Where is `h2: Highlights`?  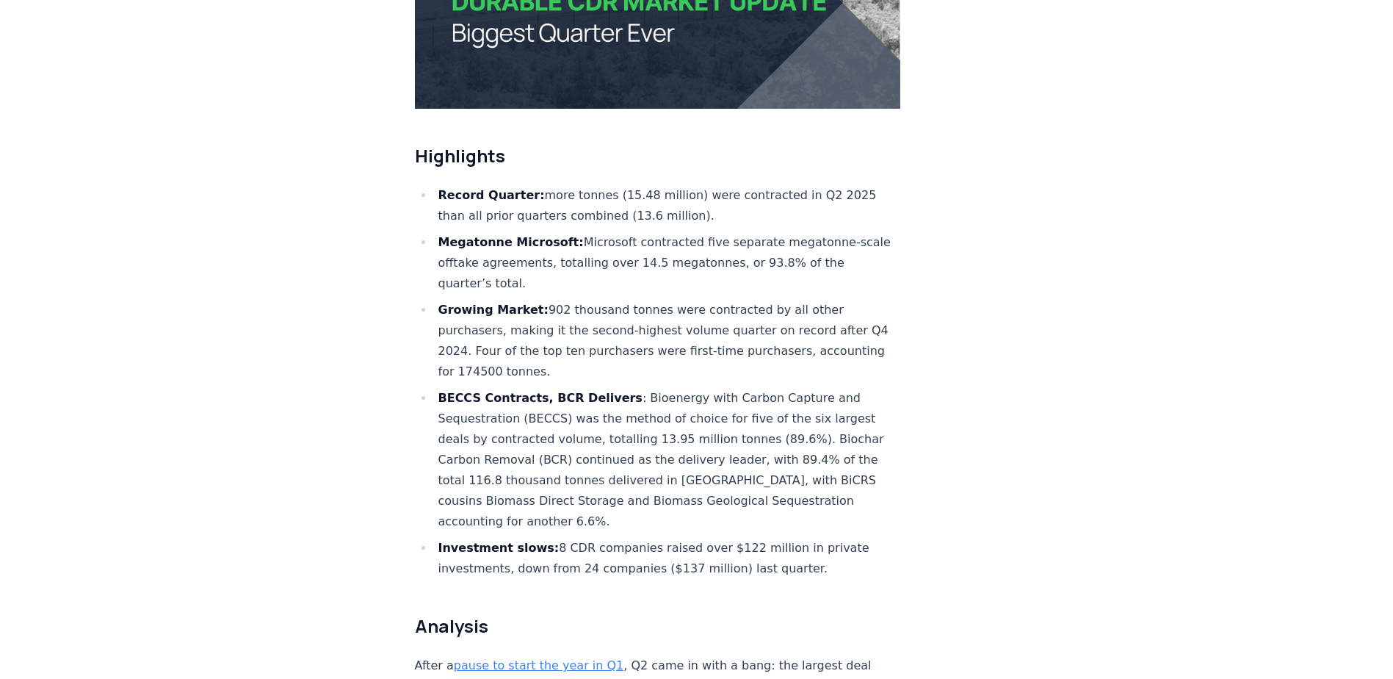
h2: Highlights is located at coordinates (658, 156).